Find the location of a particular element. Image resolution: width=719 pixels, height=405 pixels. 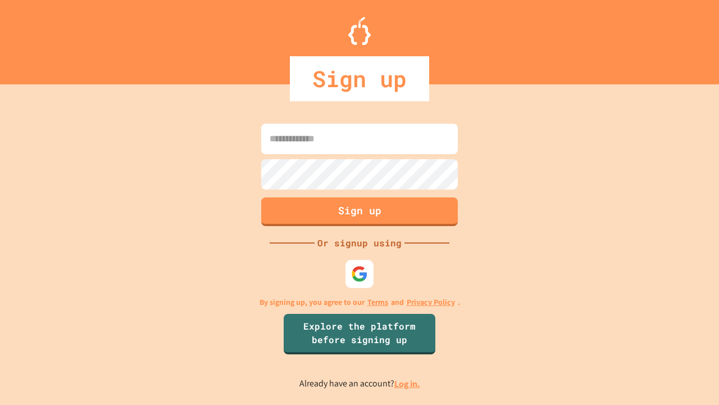

a: Log in. is located at coordinates (407, 383).